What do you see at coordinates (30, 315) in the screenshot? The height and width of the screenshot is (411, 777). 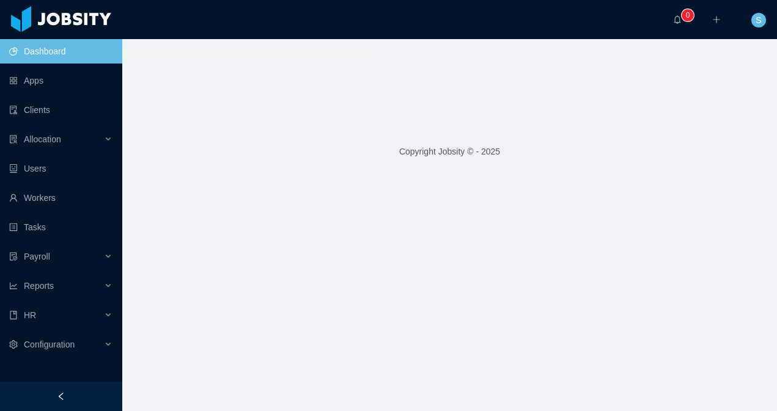 I see `span: HR` at bounding box center [30, 315].